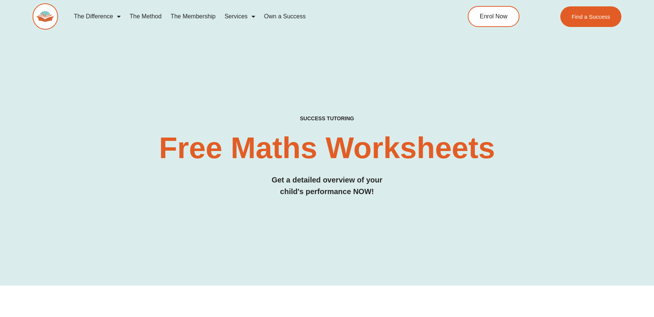 The height and width of the screenshot is (317, 654). I want to click on span: Enrol Now, so click(494, 16).